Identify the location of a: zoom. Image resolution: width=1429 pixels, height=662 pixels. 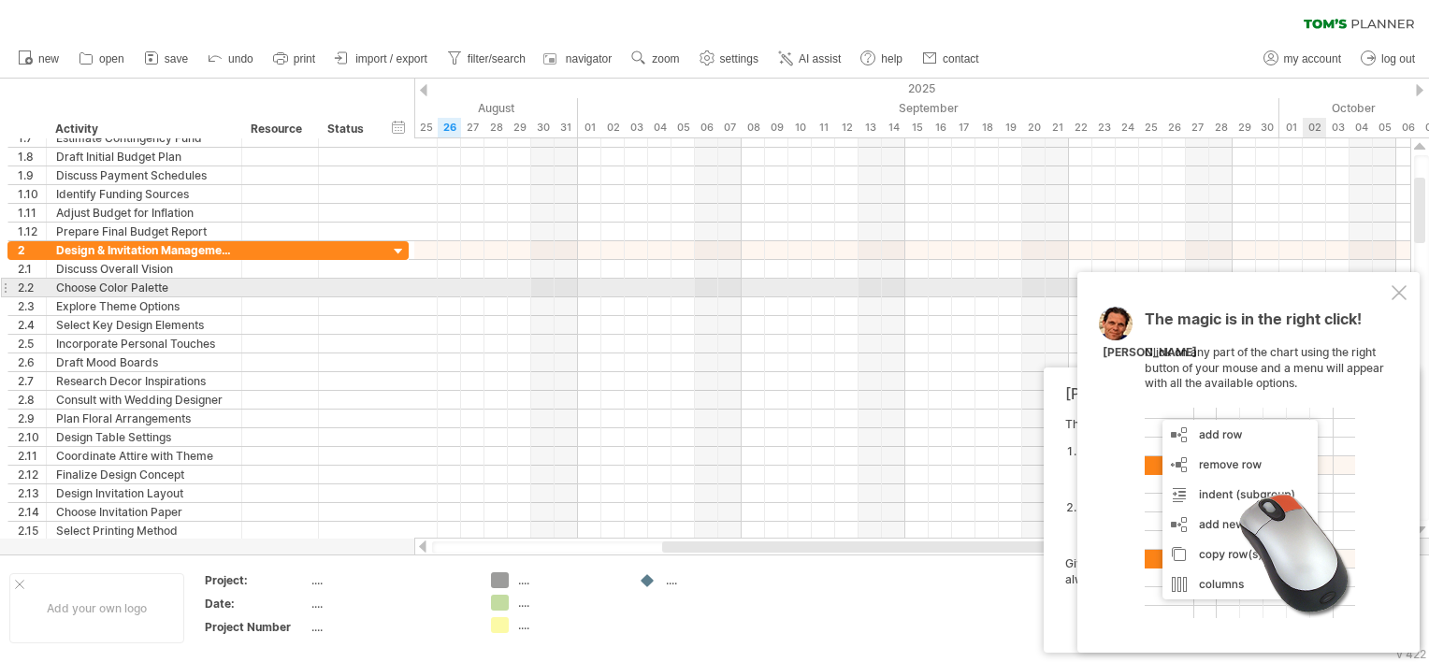
(656, 59).